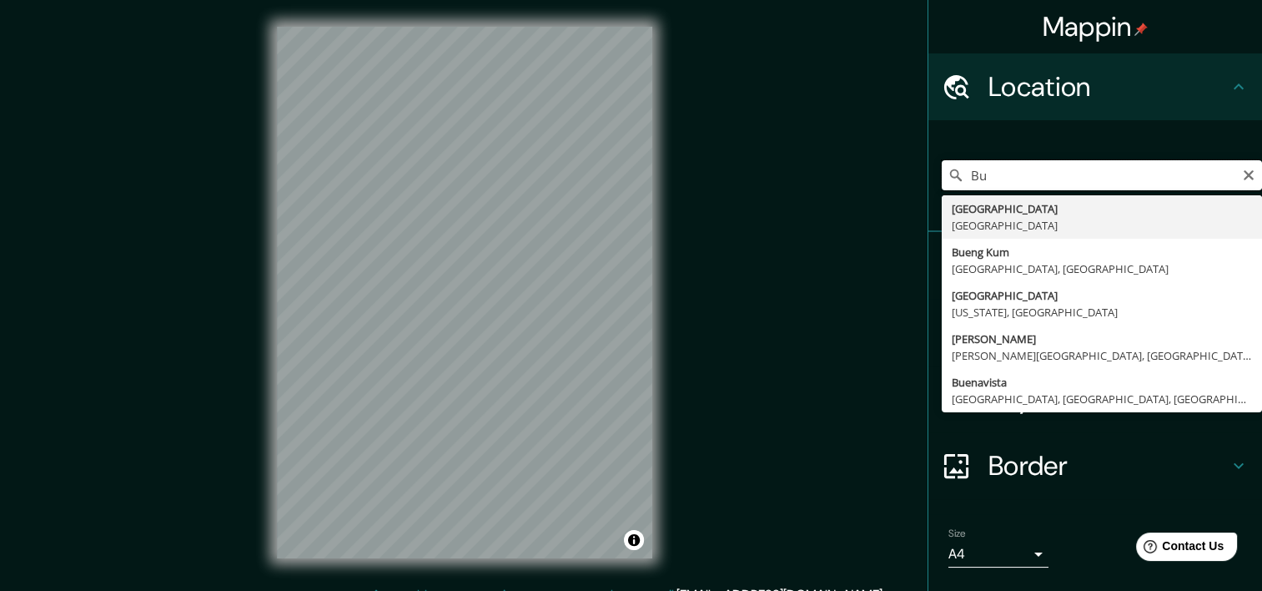  I want to click on div: A4, so click(999, 554).